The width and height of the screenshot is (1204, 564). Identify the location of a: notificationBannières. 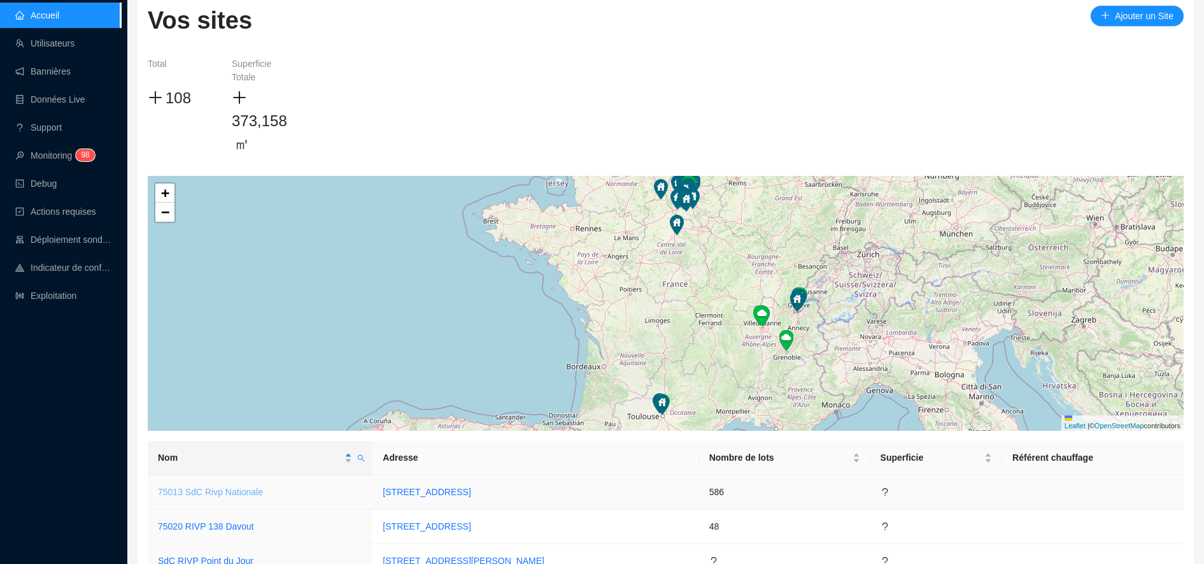
(43, 71).